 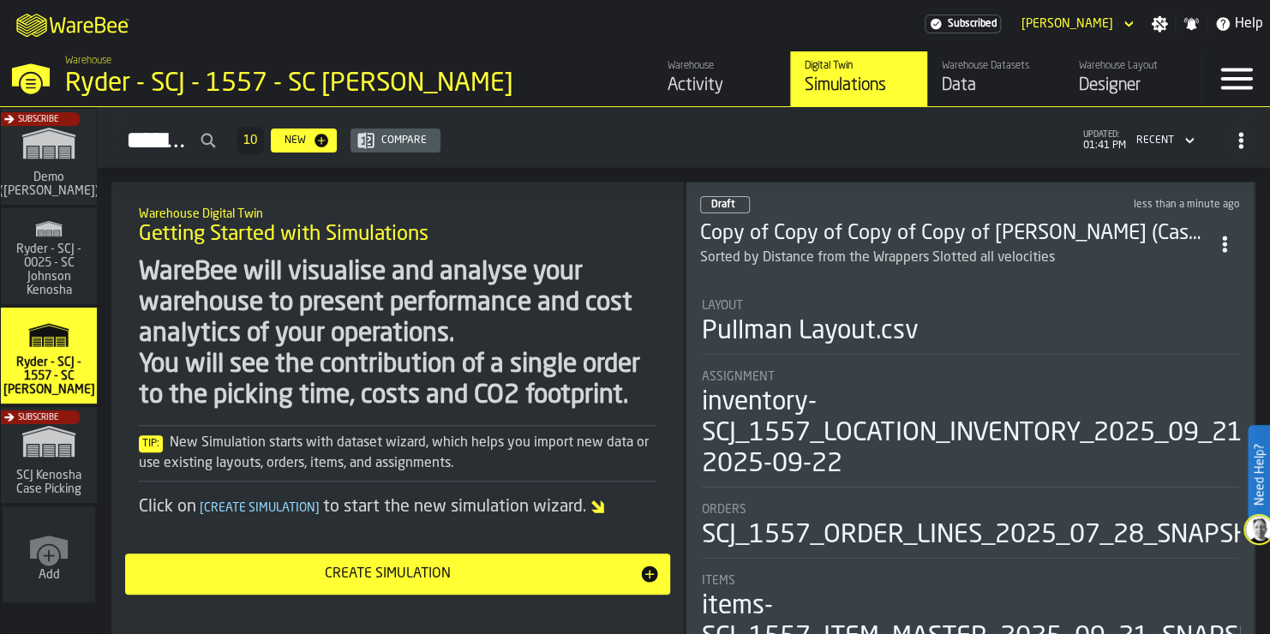 What do you see at coordinates (722, 66) in the screenshot?
I see `div: Warehouse` at bounding box center [722, 66].